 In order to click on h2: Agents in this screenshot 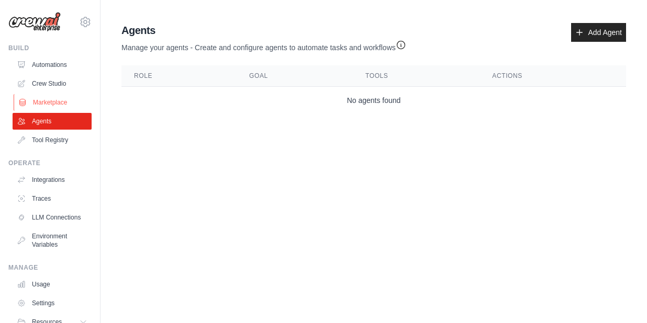, I will do `click(264, 30)`.